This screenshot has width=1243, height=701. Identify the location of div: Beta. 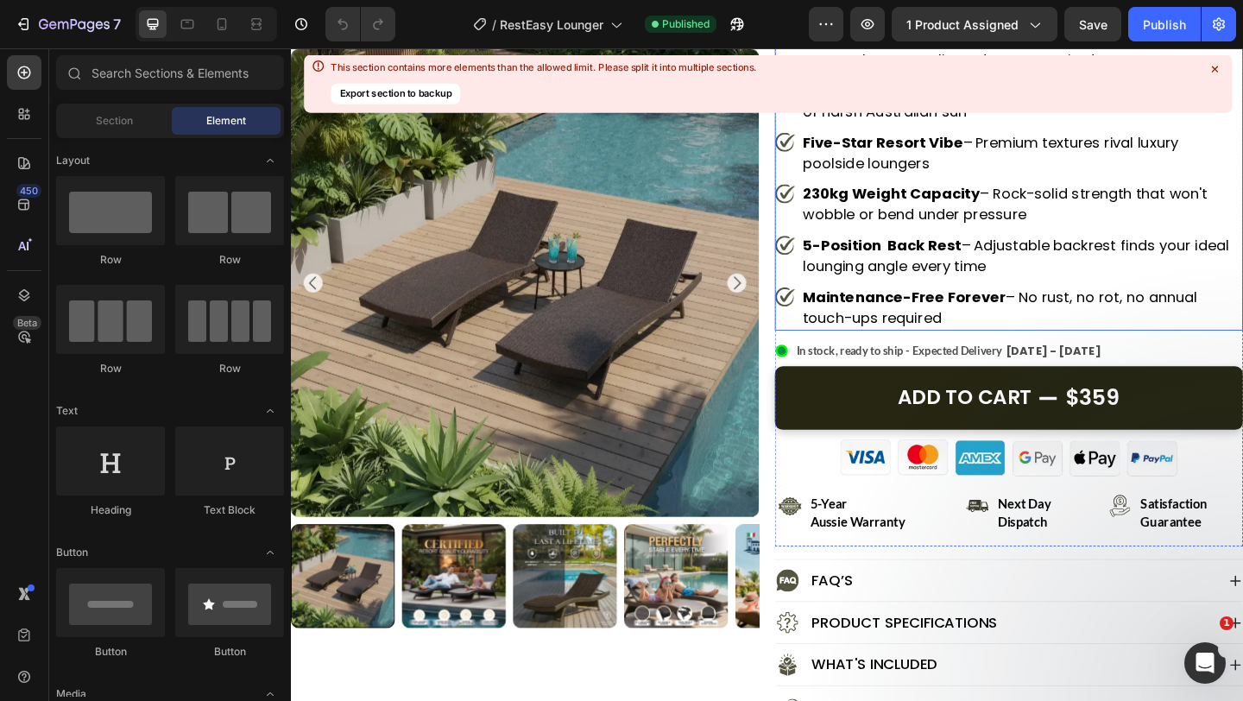
(27, 323).